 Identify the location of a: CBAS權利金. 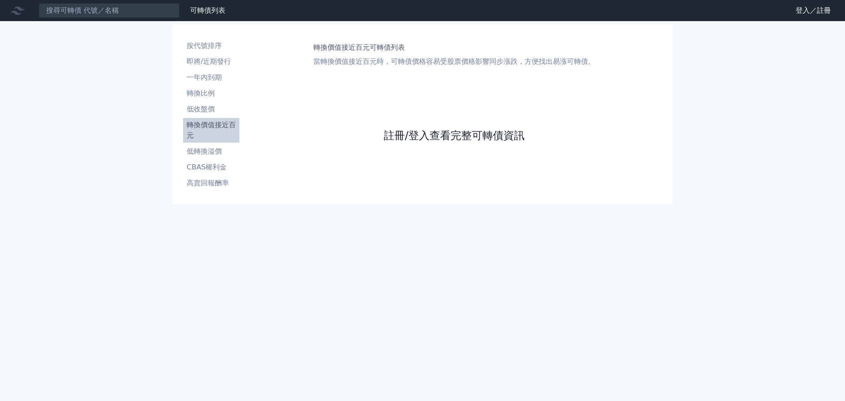
(211, 167).